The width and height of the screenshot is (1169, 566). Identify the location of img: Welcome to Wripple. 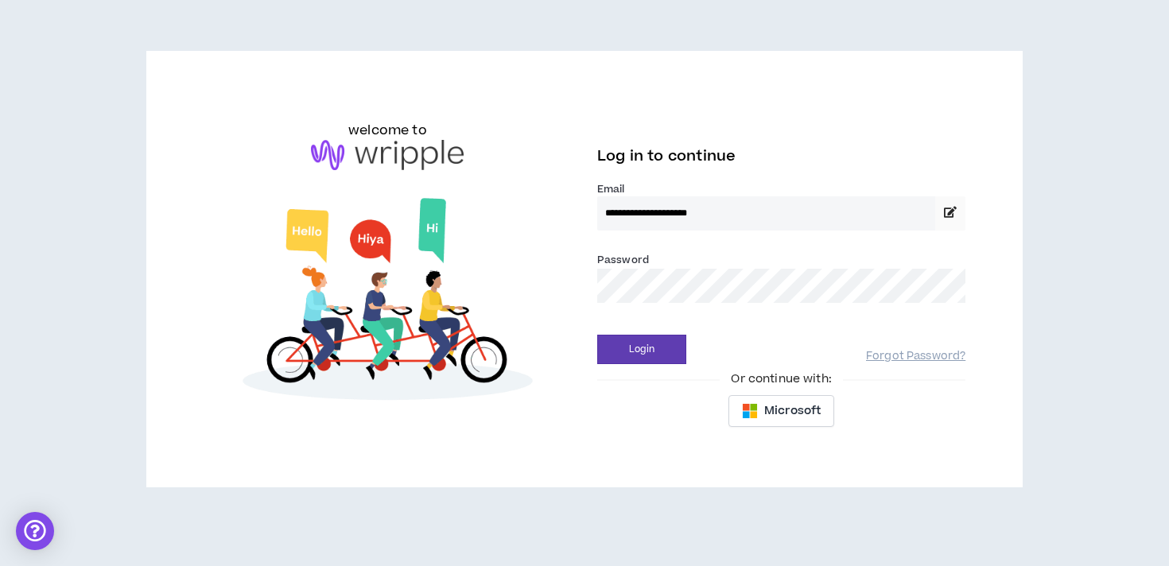
(387, 302).